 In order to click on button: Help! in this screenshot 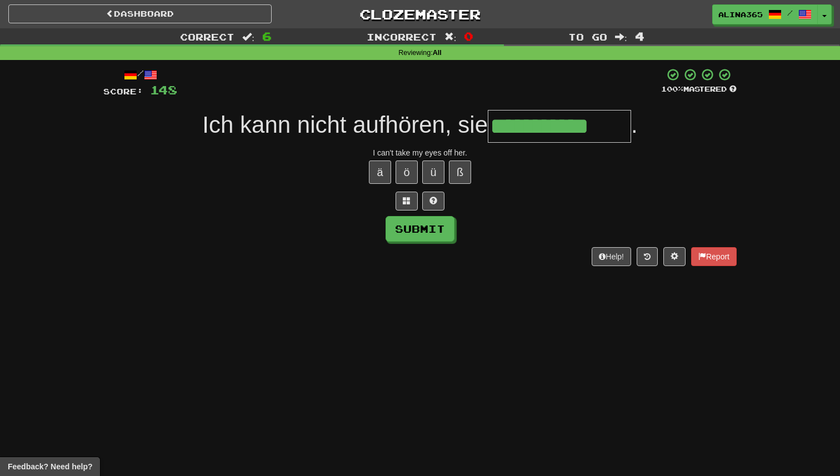, I will do `click(611, 257)`.